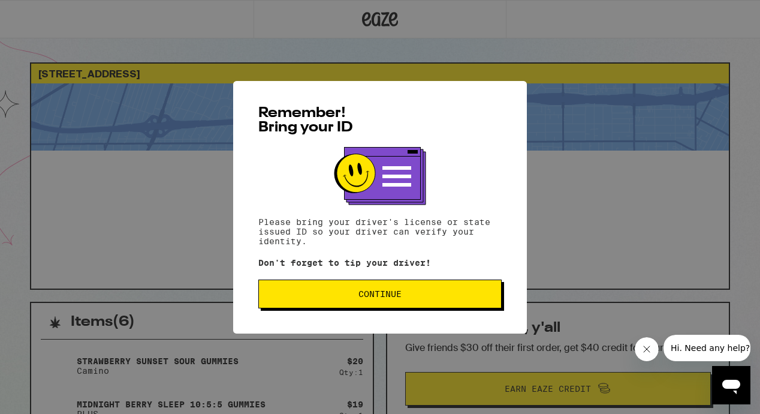  I want to click on span: Remember! Bring your ID, so click(306, 121).